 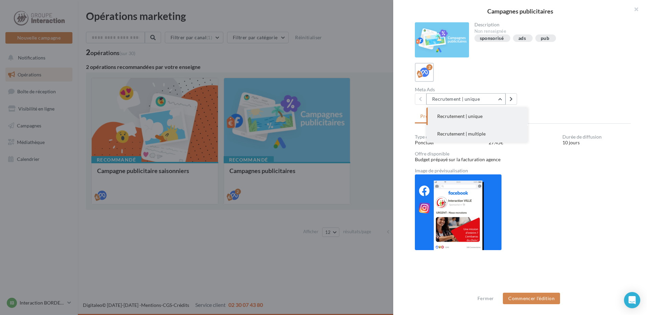 I want to click on button: Fermer, so click(x=485, y=299).